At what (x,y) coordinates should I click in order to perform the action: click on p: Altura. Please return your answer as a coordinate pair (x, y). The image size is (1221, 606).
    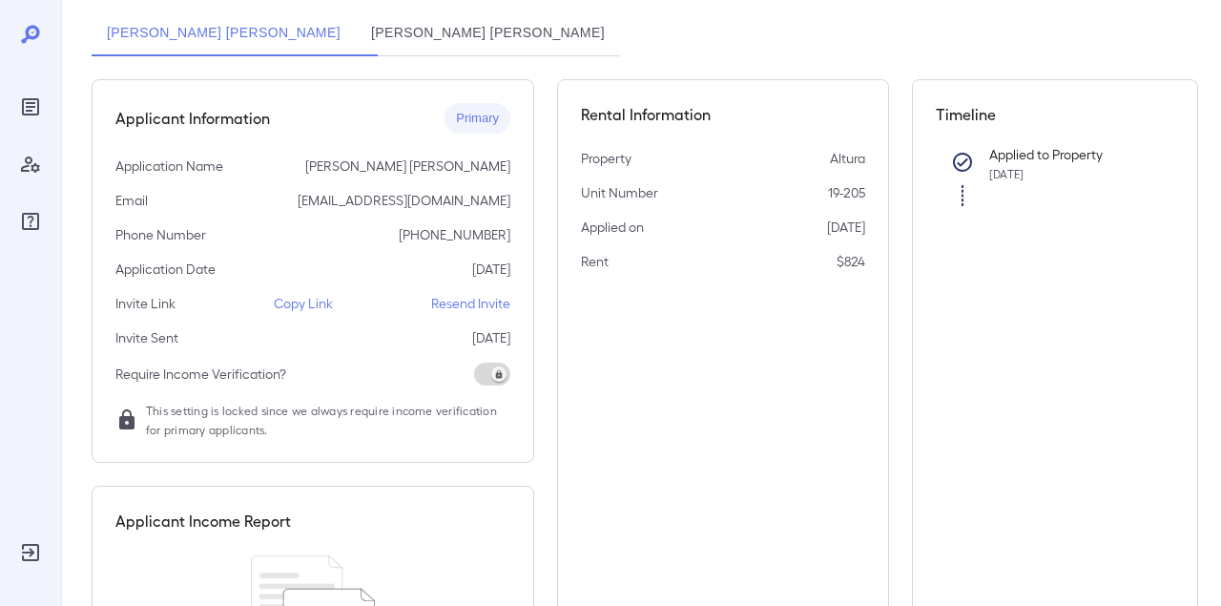
    Looking at the image, I should click on (847, 158).